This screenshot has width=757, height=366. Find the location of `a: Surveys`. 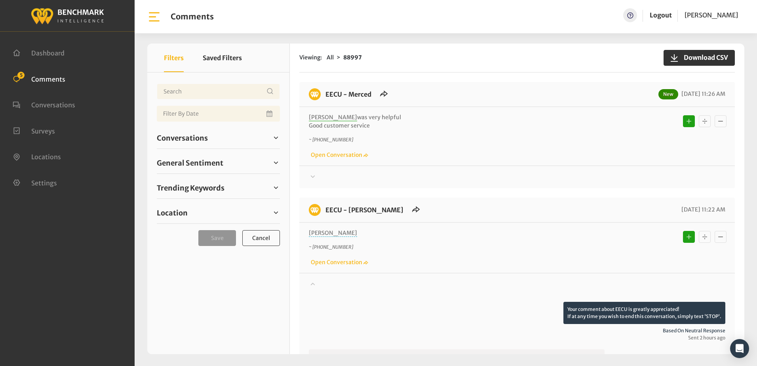

a: Surveys is located at coordinates (34, 130).